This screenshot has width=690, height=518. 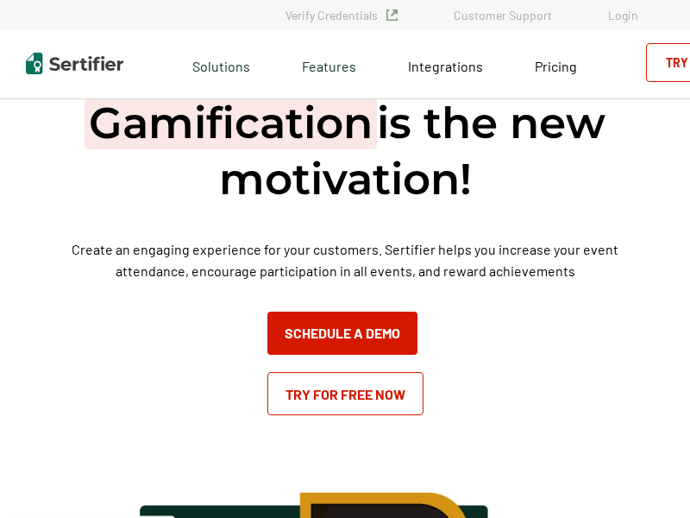 What do you see at coordinates (445, 66) in the screenshot?
I see `span: Integrations` at bounding box center [445, 66].